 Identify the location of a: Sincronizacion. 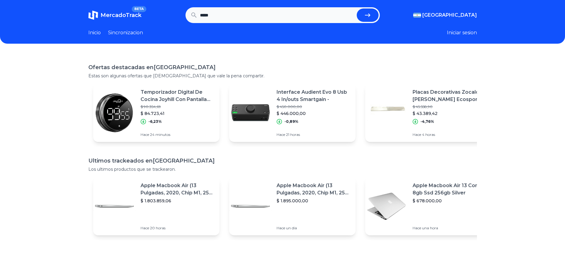
(125, 33).